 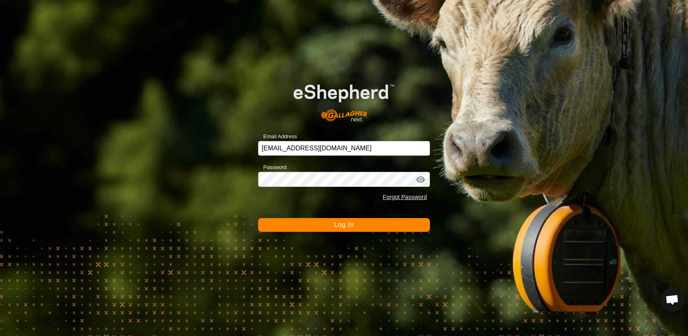 What do you see at coordinates (344, 225) in the screenshot?
I see `button: Log In` at bounding box center [344, 225].